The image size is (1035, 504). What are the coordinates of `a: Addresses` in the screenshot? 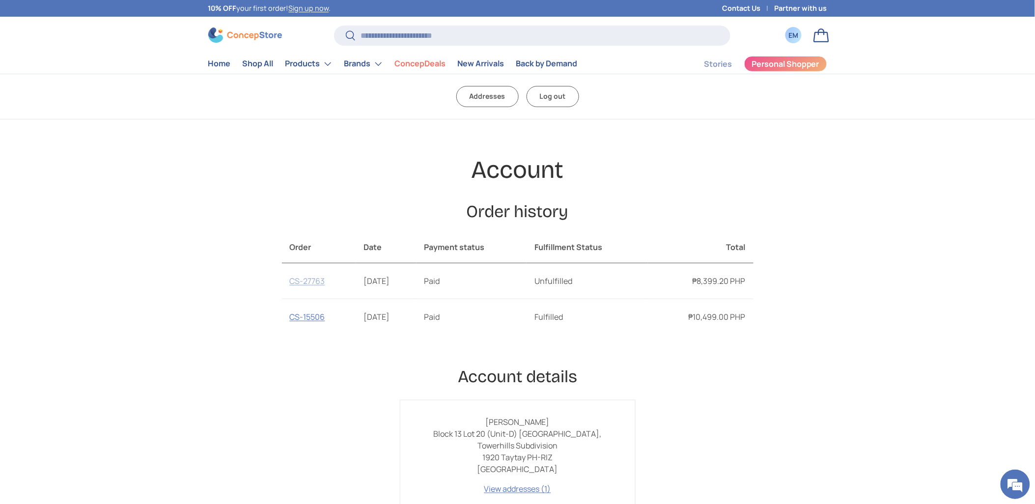 It's located at (487, 96).